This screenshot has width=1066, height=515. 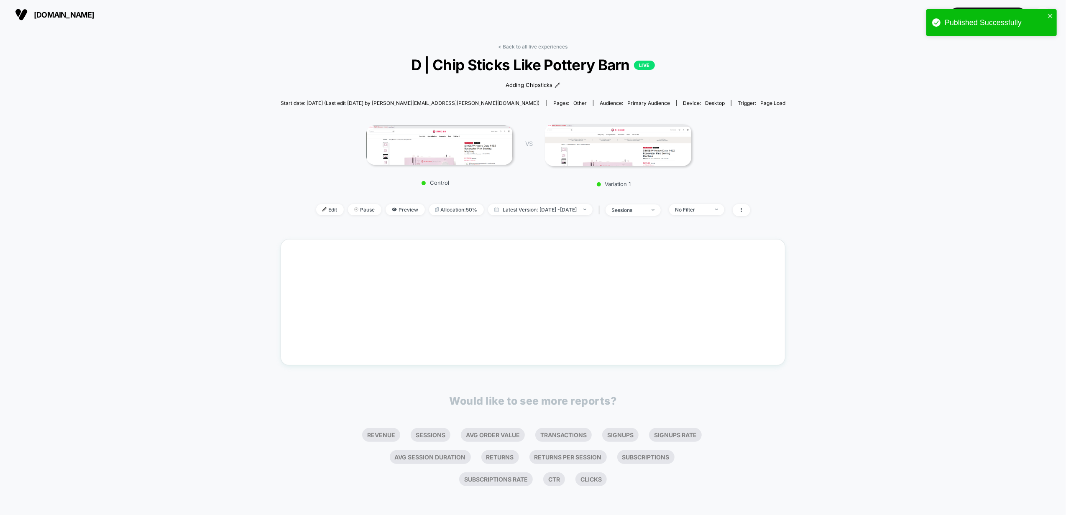 What do you see at coordinates (761, 103) in the screenshot?
I see `div: Trigger:` at bounding box center [761, 103].